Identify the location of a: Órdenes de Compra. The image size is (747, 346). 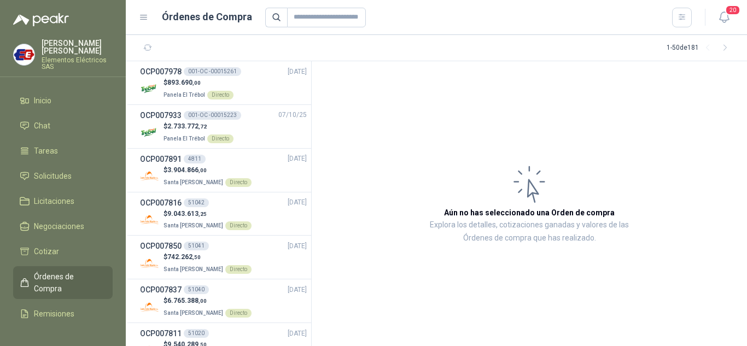
(63, 283).